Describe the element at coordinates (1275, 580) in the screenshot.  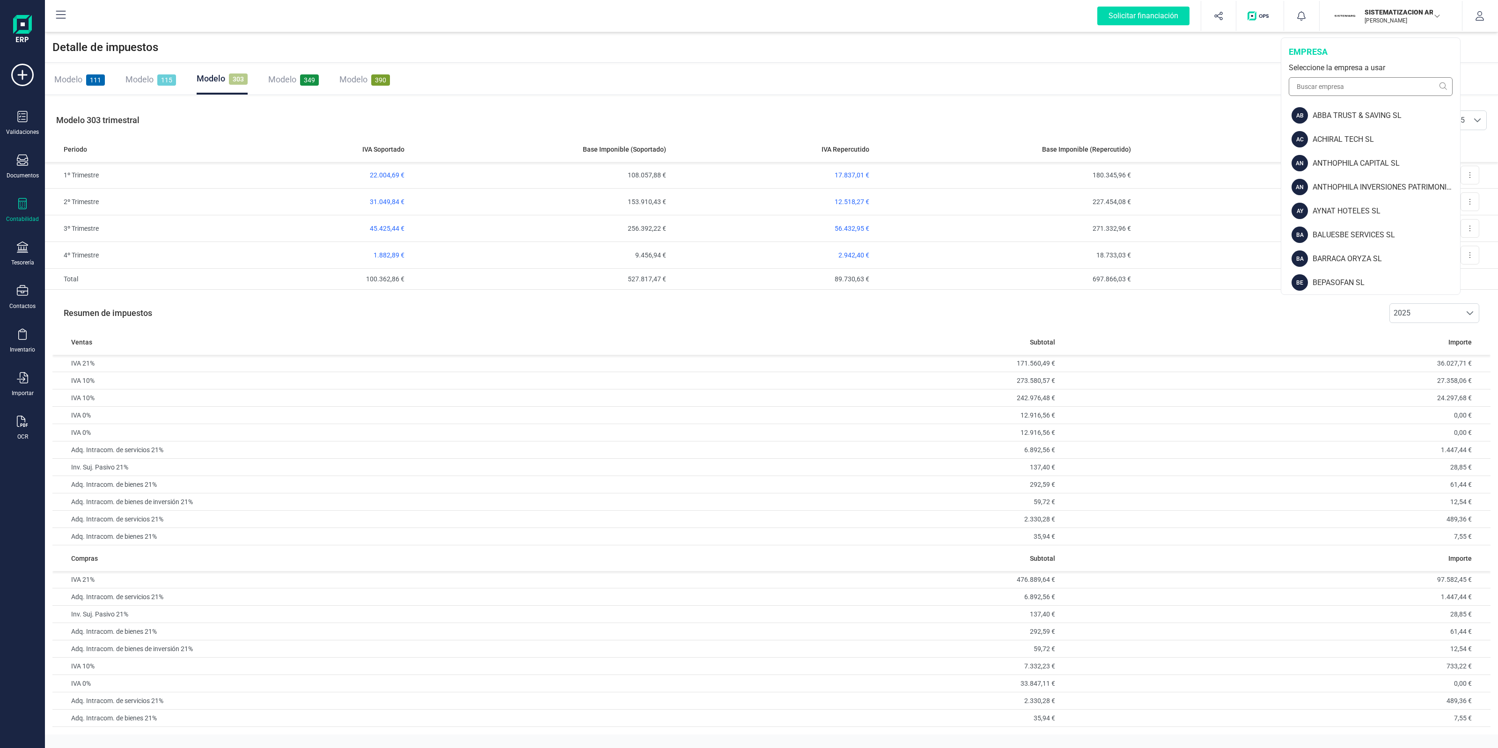
I see `td: 97.582,45 €` at that location.